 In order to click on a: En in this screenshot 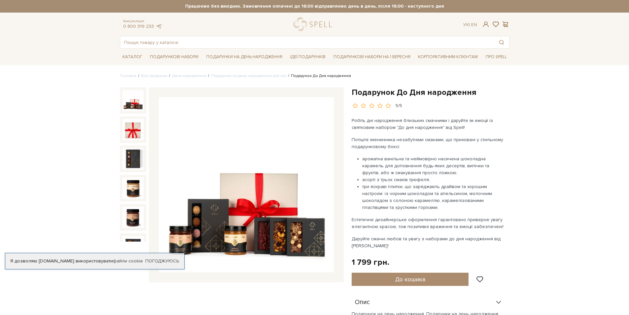, I will do `click(474, 24)`.